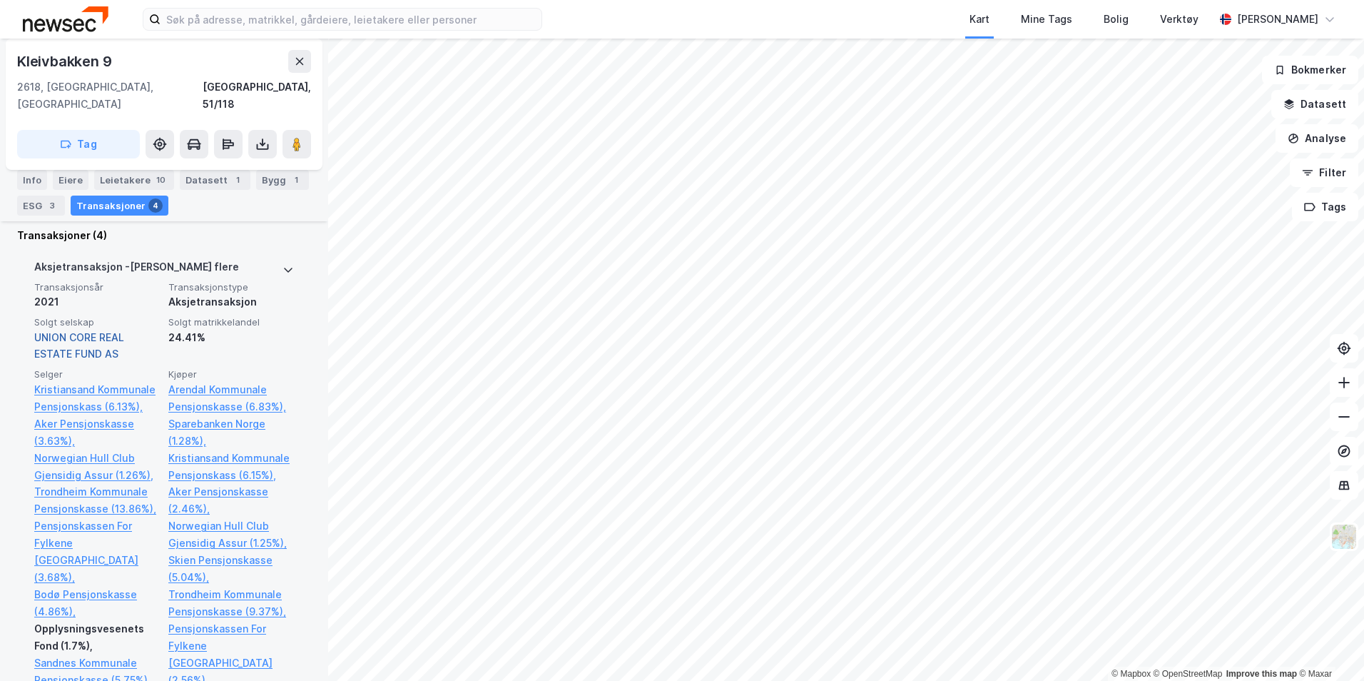 This screenshot has width=1364, height=681. I want to click on button: Bokmerker, so click(1310, 70).